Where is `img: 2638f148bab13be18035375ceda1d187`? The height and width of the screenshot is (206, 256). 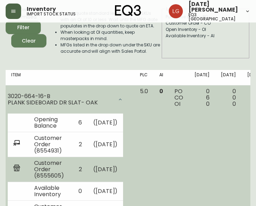 img: 2638f148bab13be18035375ceda1d187 is located at coordinates (176, 11).